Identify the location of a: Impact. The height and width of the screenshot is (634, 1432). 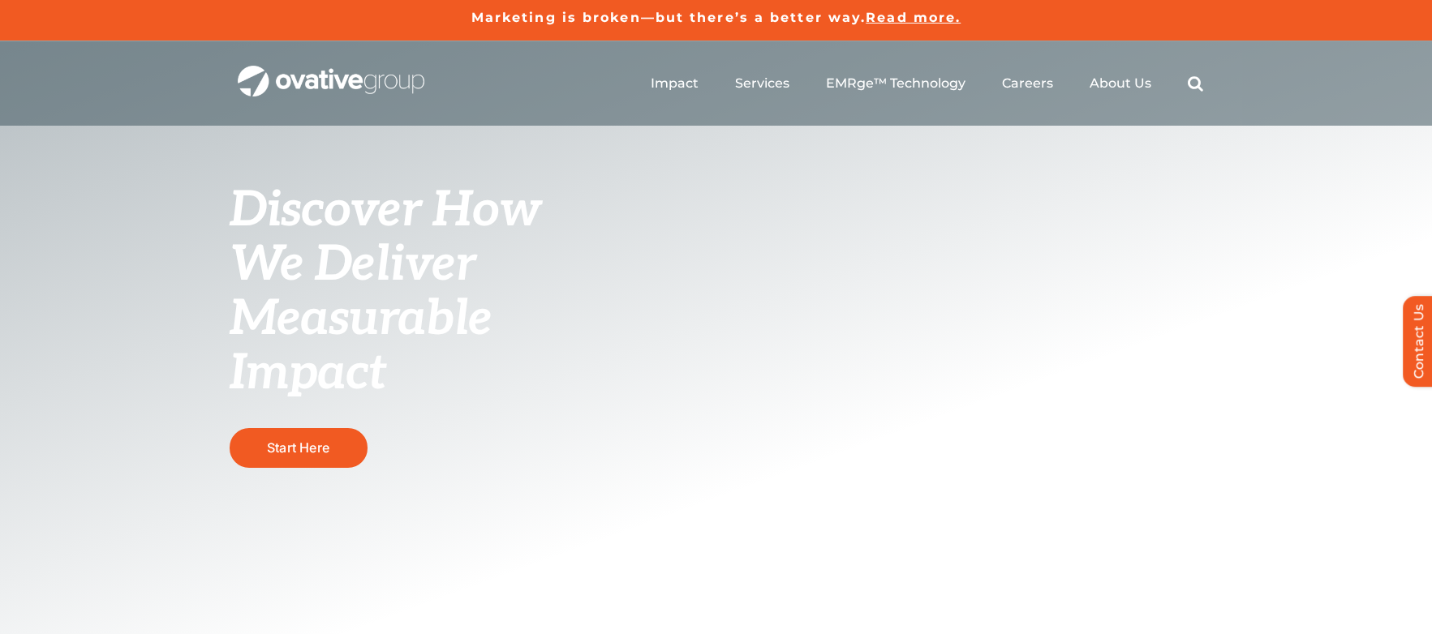
(674, 84).